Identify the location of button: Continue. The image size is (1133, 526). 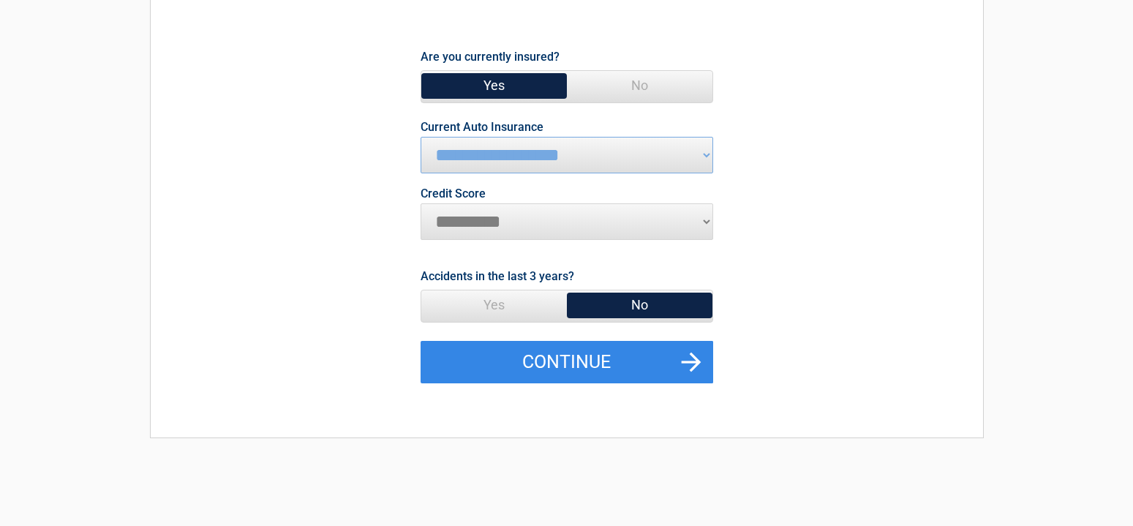
(567, 362).